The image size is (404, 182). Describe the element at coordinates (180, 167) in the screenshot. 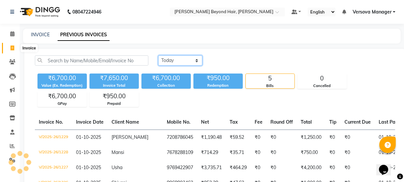

I see `td: 9769422907` at that location.